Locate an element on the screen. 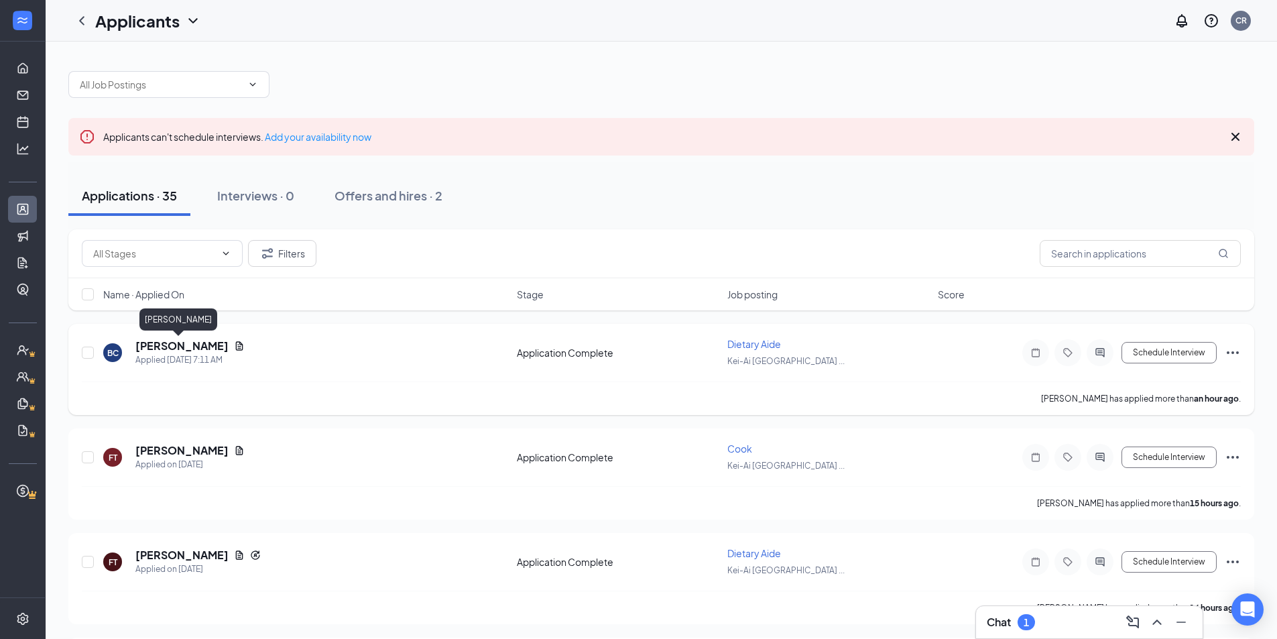  span: Job posting is located at coordinates (752, 294).